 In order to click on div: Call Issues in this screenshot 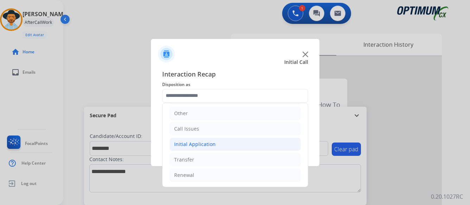, I will do `click(186, 129)`.